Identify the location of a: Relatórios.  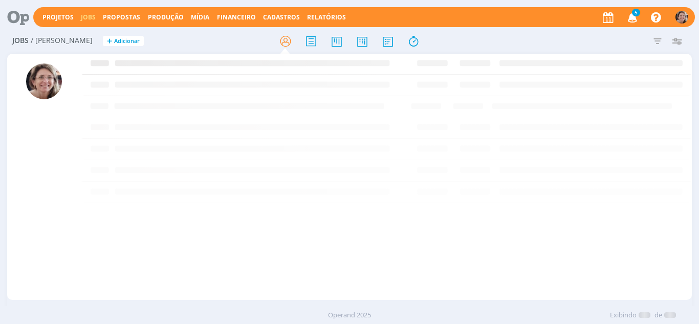
(327, 17).